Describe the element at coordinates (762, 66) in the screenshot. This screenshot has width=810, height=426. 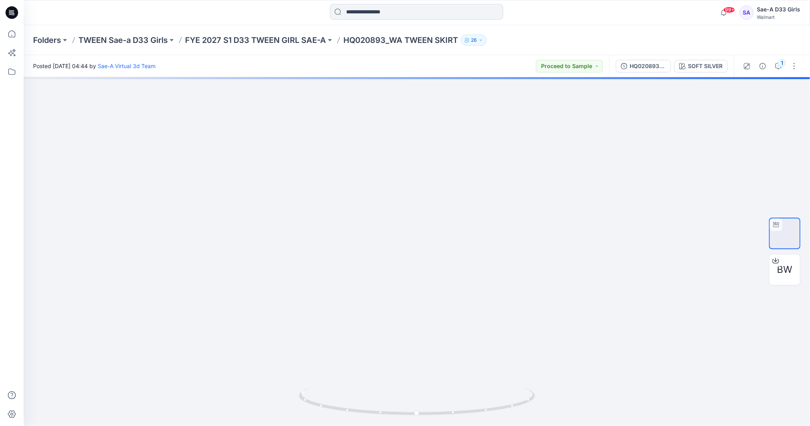
I see `button: Details` at that location.